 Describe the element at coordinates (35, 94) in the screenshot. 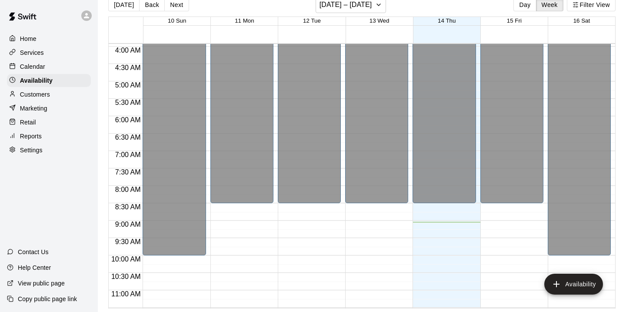

I see `p: Customers` at that location.